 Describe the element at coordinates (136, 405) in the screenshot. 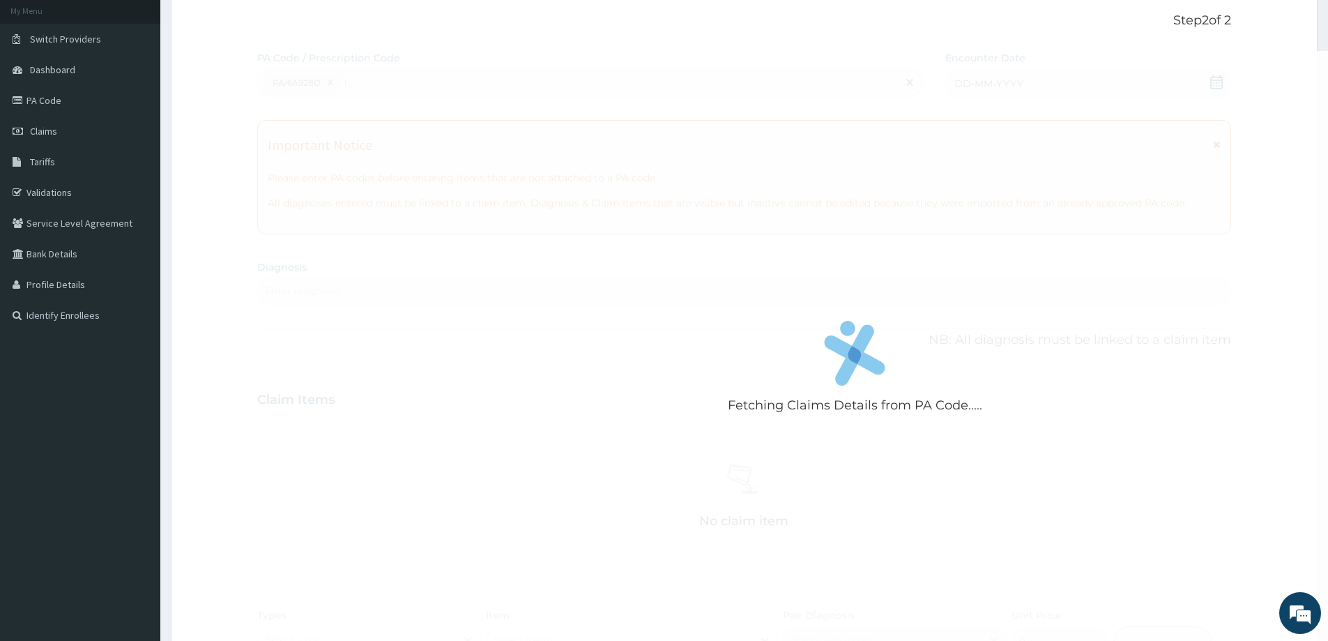

I see `textarea: Type your message and hit 'Enter'` at that location.